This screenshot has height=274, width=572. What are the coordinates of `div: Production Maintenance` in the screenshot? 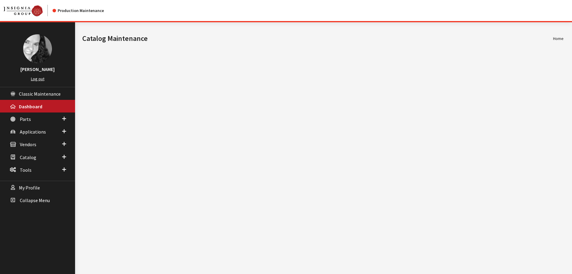 It's located at (78, 11).